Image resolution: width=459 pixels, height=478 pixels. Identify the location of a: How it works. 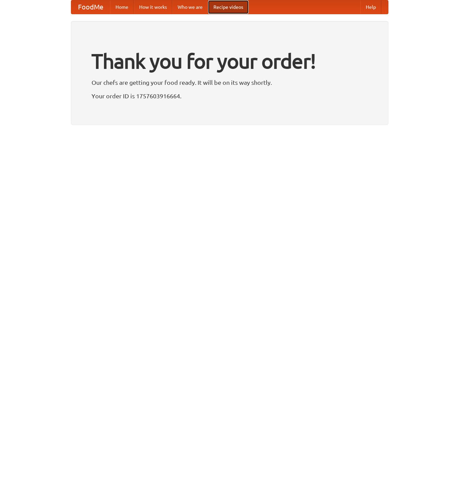
(153, 7).